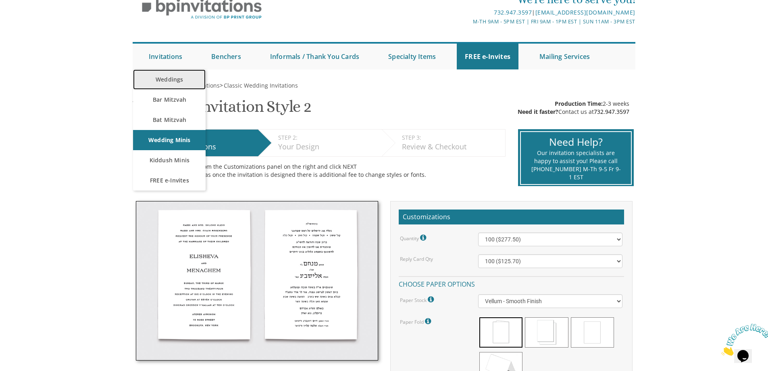  I want to click on a: Wedding Minis, so click(169, 140).